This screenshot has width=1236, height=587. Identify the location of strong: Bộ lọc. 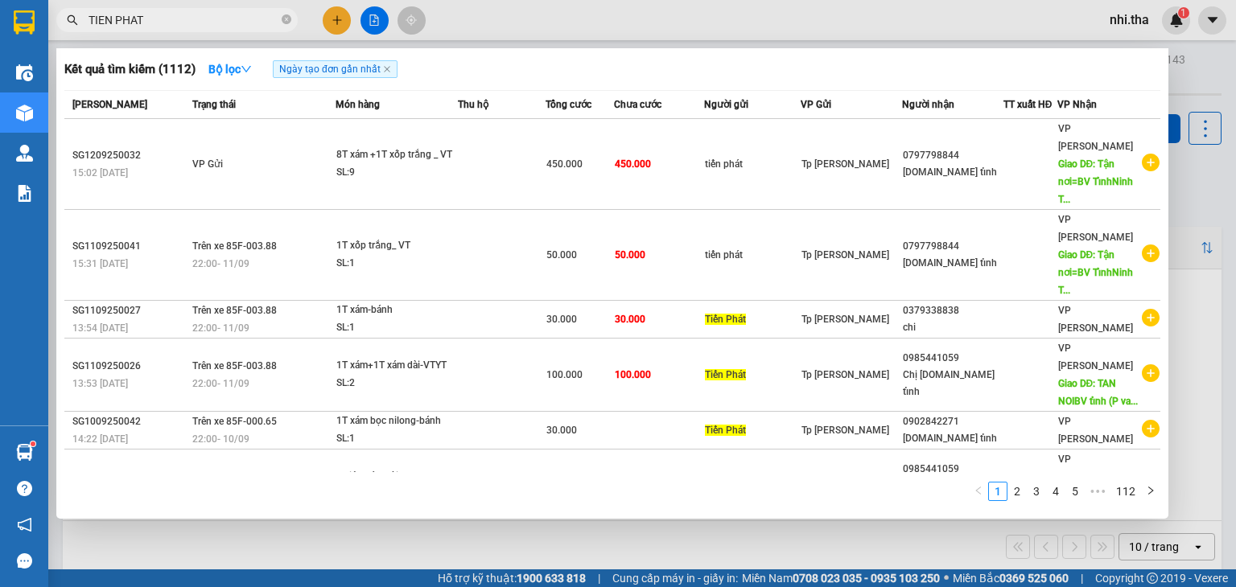
(230, 69).